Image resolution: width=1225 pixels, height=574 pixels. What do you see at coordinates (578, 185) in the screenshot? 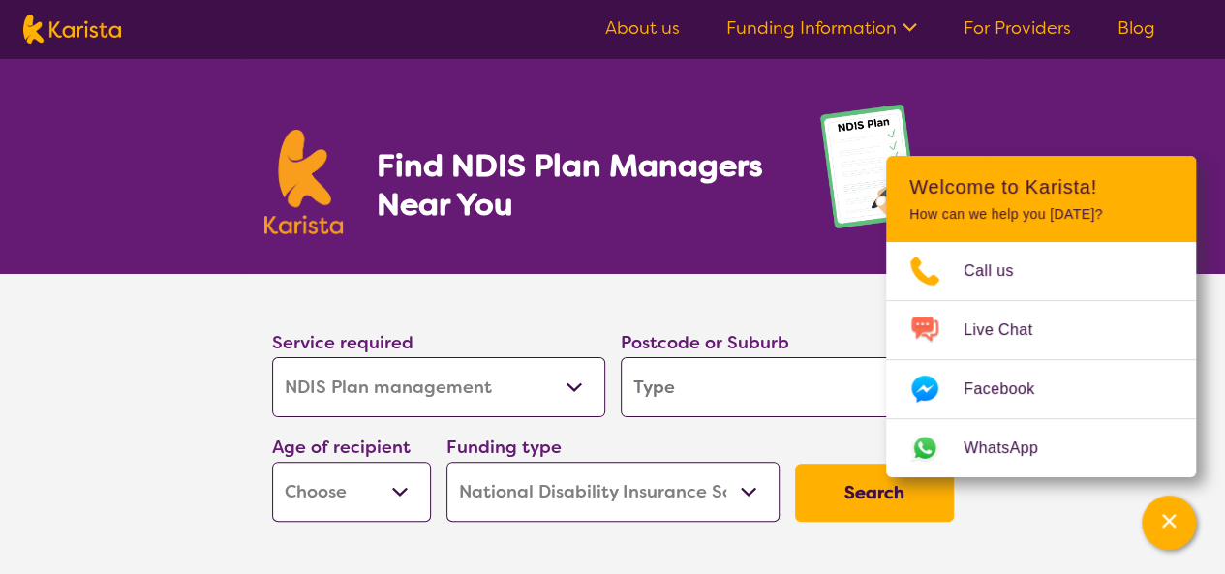
I see `h1: Find NDIS Plan Managers Near You` at bounding box center [578, 185].